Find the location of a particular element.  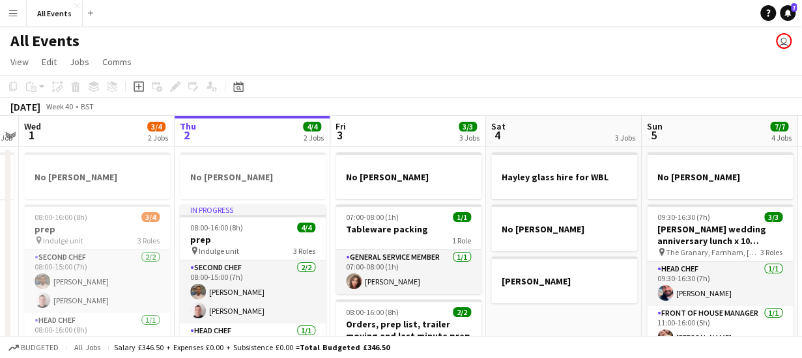

span: Sun is located at coordinates (654, 126).